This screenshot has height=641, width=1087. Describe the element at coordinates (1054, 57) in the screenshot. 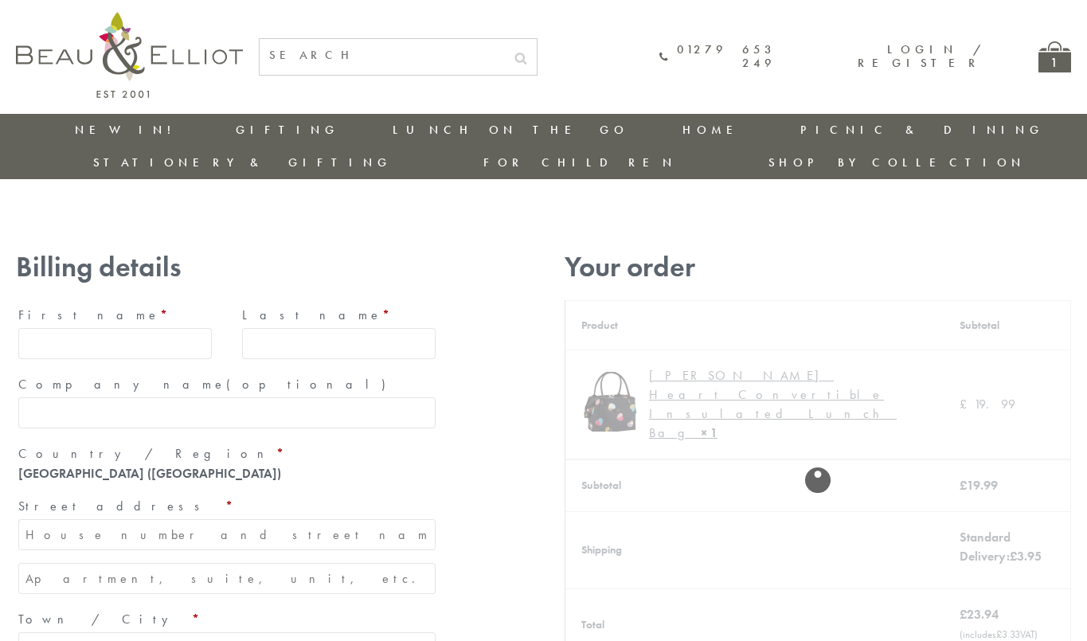

I see `div: 1` at that location.